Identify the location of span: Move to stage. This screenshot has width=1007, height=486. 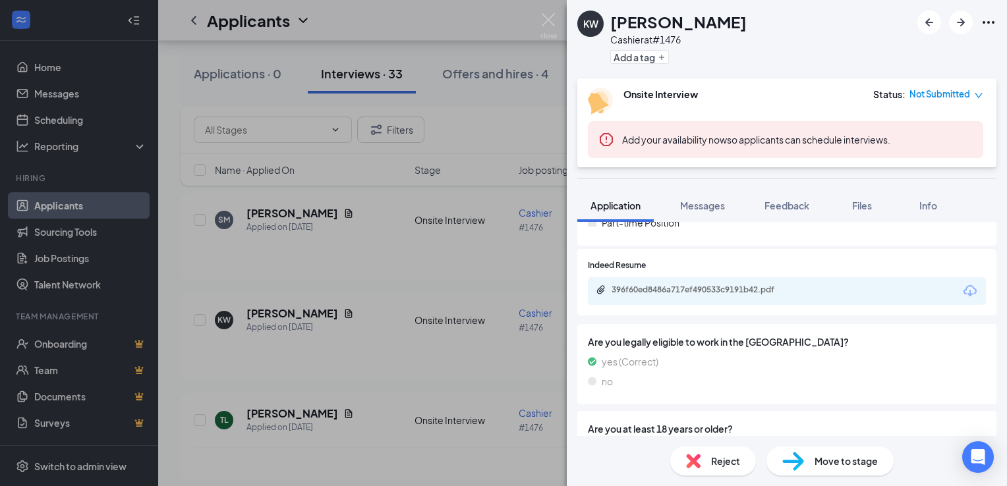
(846, 461).